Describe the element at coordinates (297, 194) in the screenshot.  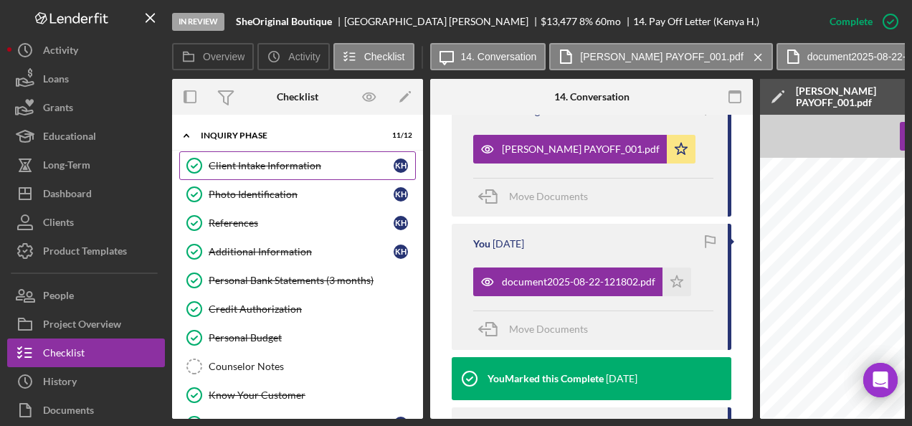
I see `a: Photo IdentificationKH` at that location.